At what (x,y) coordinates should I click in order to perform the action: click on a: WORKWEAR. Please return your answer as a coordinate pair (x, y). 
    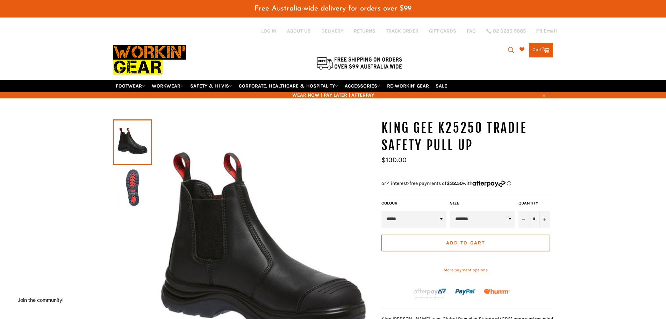
    Looking at the image, I should click on (168, 86).